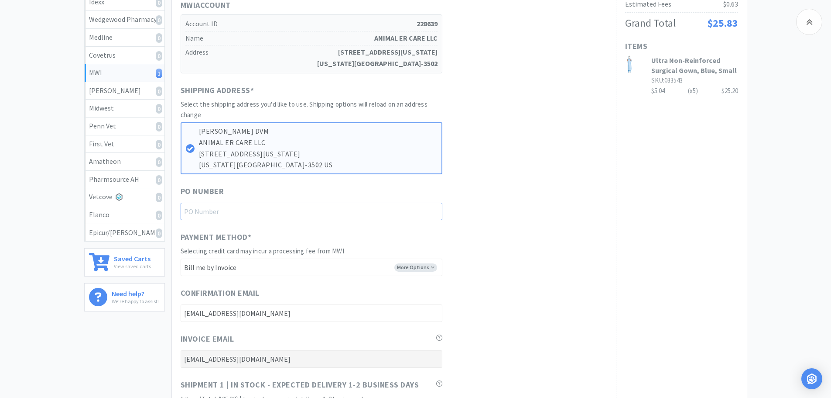  I want to click on div: Penn Vet, so click(124, 126).